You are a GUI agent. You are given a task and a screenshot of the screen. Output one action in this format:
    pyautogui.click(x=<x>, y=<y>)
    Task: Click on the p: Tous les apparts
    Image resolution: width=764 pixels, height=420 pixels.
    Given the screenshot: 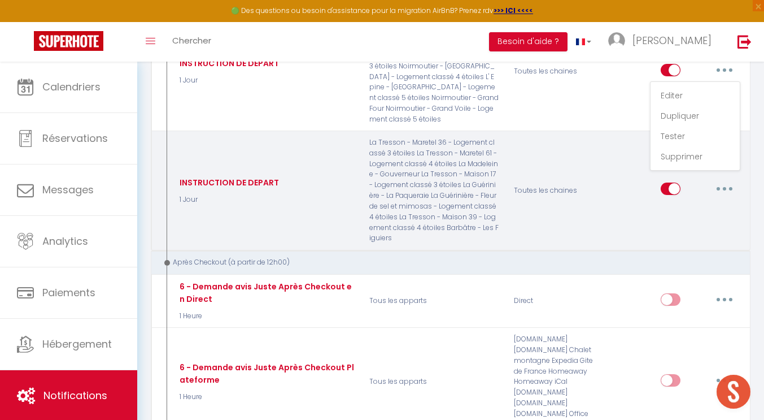 What is the action you would take?
    pyautogui.click(x=434, y=300)
    